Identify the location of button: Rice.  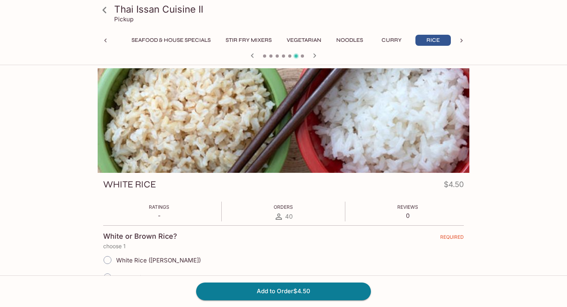
(433, 40).